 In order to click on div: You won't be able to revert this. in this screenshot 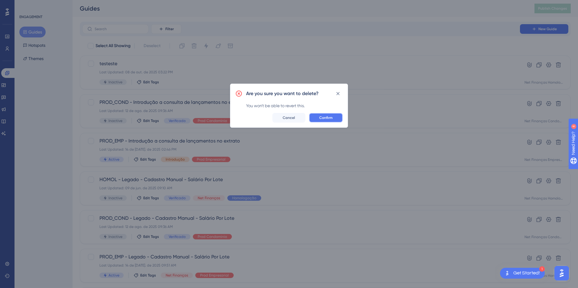, I will do `click(294, 106)`.